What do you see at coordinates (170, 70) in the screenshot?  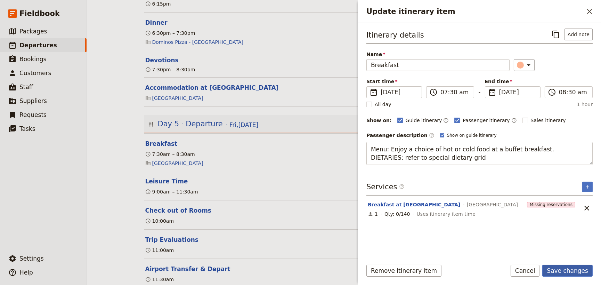 I see `div: 7:30pm – 8:30pm` at bounding box center [170, 70].